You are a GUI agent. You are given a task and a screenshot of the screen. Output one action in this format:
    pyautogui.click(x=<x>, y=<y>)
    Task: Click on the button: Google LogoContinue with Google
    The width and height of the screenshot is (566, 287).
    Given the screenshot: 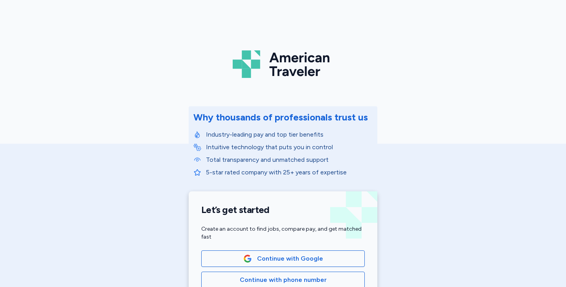 What is the action you would take?
    pyautogui.click(x=283, y=258)
    